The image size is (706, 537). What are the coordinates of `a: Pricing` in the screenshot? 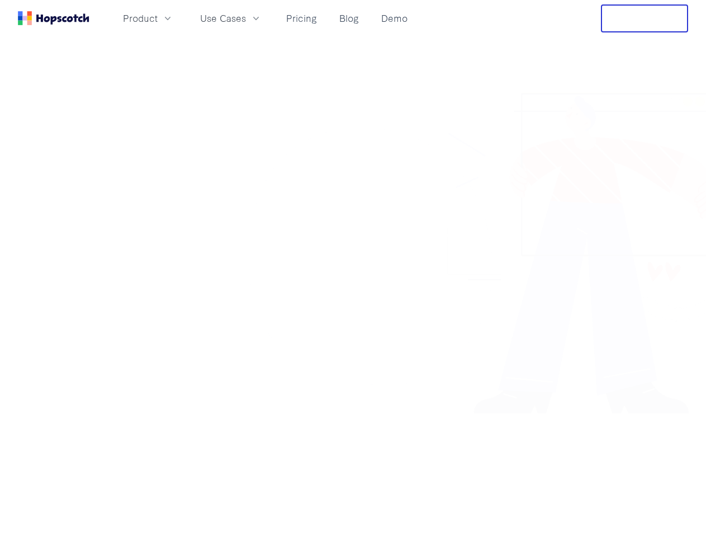 It's located at (301, 18).